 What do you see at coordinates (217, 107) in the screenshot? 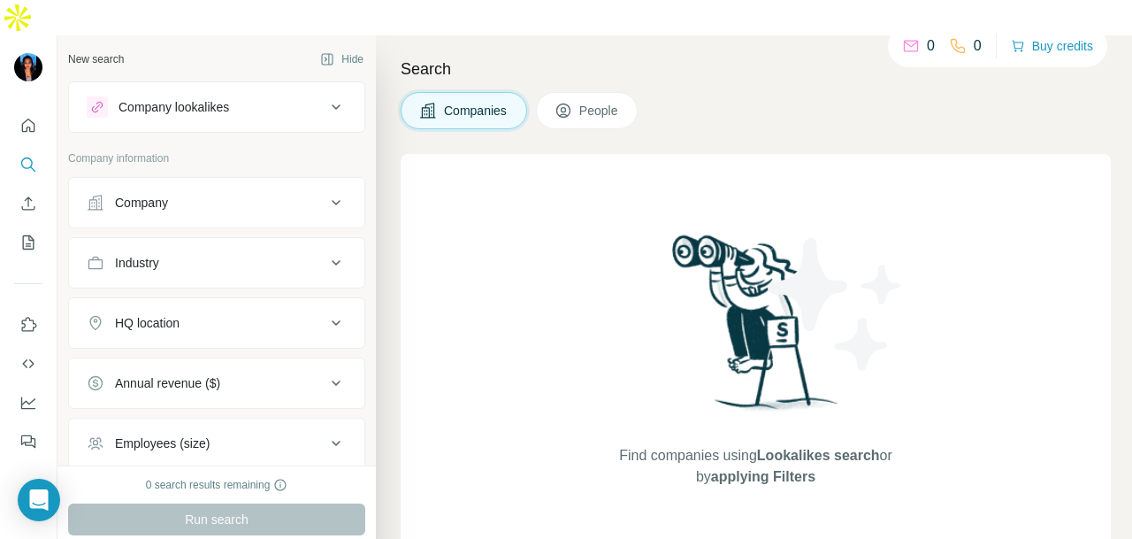
I see `button: Company lookalikes` at bounding box center [217, 107].